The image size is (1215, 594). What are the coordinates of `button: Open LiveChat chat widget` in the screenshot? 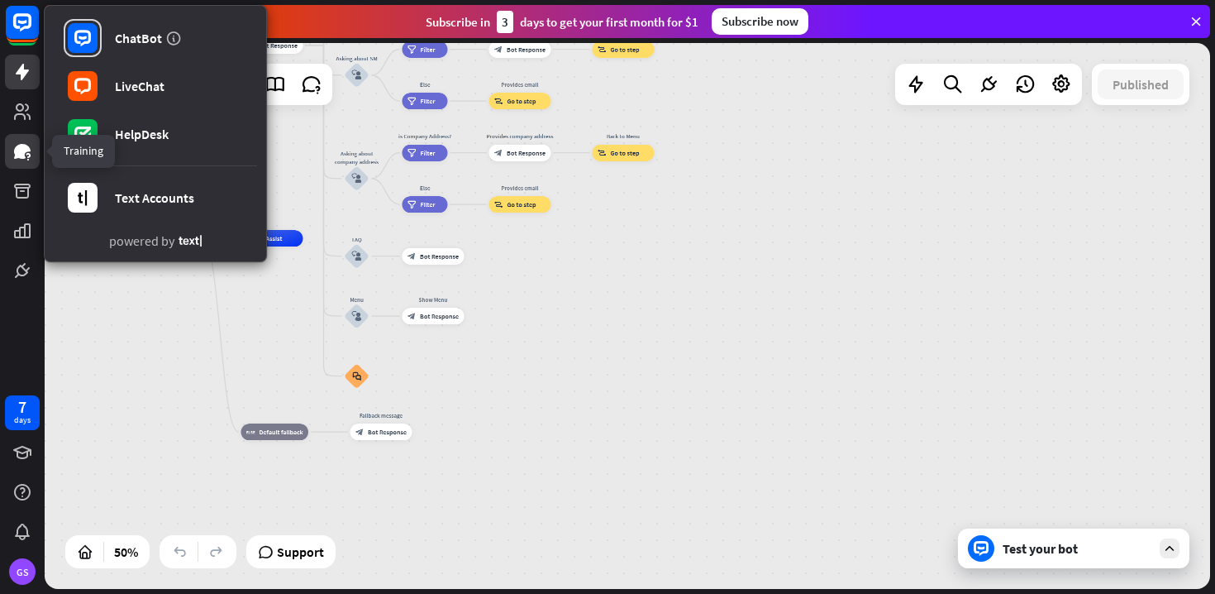 It's located at (38, 31).